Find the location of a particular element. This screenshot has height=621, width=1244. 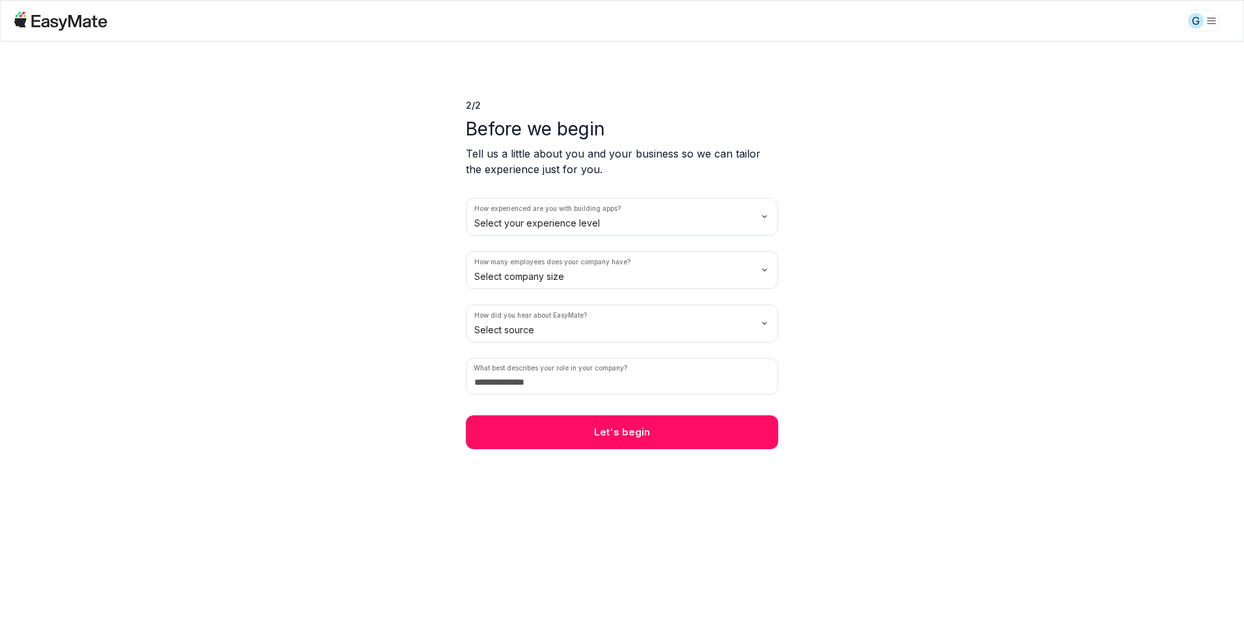

p: Before we begin is located at coordinates (622, 129).